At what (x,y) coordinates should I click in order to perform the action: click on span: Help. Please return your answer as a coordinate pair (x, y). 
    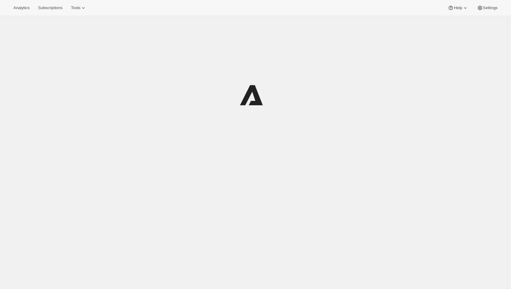
    Looking at the image, I should click on (458, 8).